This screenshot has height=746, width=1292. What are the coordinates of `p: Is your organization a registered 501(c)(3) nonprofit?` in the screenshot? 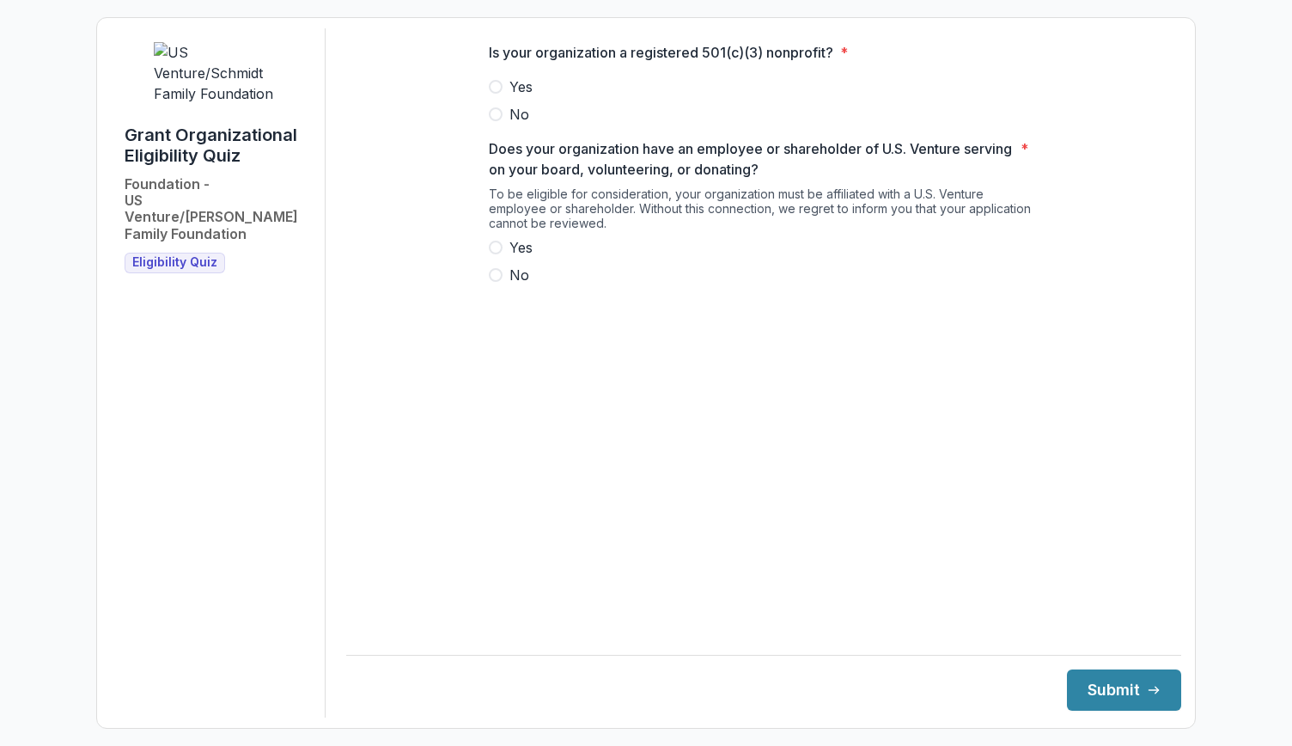 It's located at (661, 52).